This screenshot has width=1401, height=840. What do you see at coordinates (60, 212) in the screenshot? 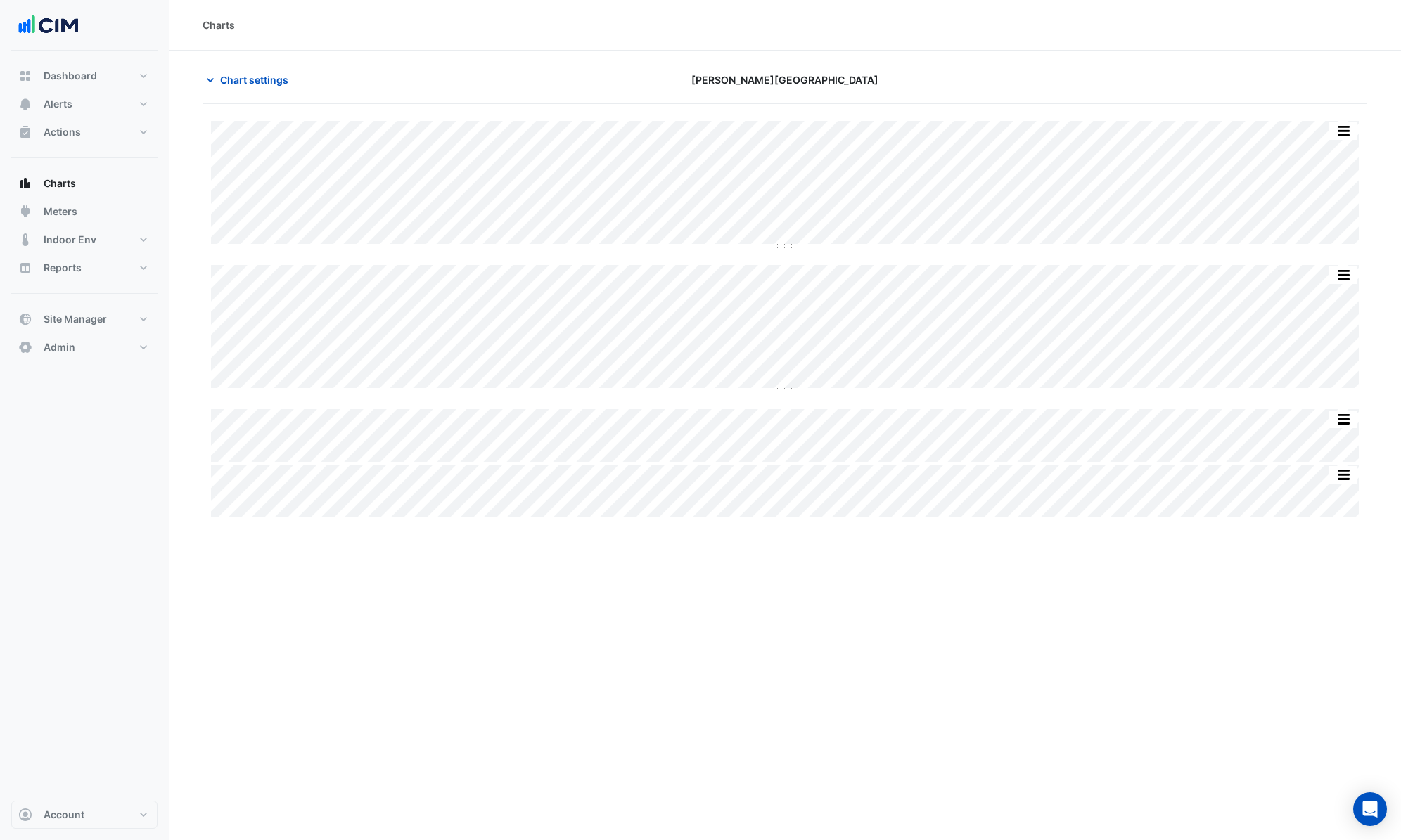
I see `span: Meters` at bounding box center [60, 212].